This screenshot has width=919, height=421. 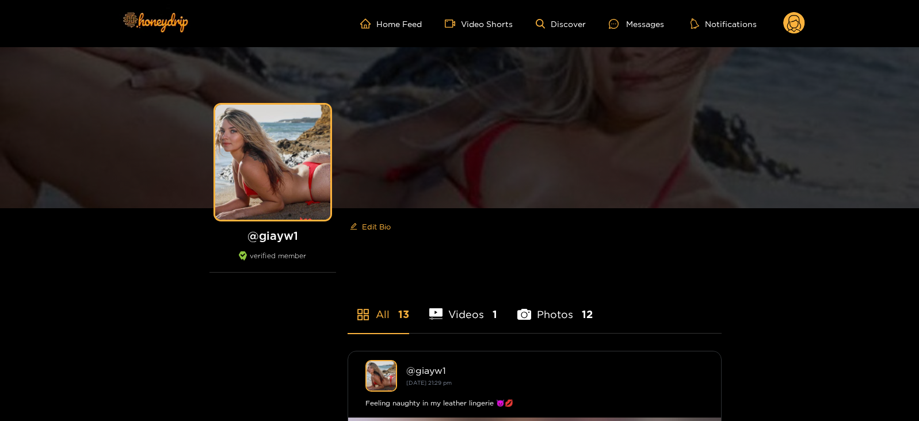 What do you see at coordinates (587, 314) in the screenshot?
I see `span: 12` at bounding box center [587, 314].